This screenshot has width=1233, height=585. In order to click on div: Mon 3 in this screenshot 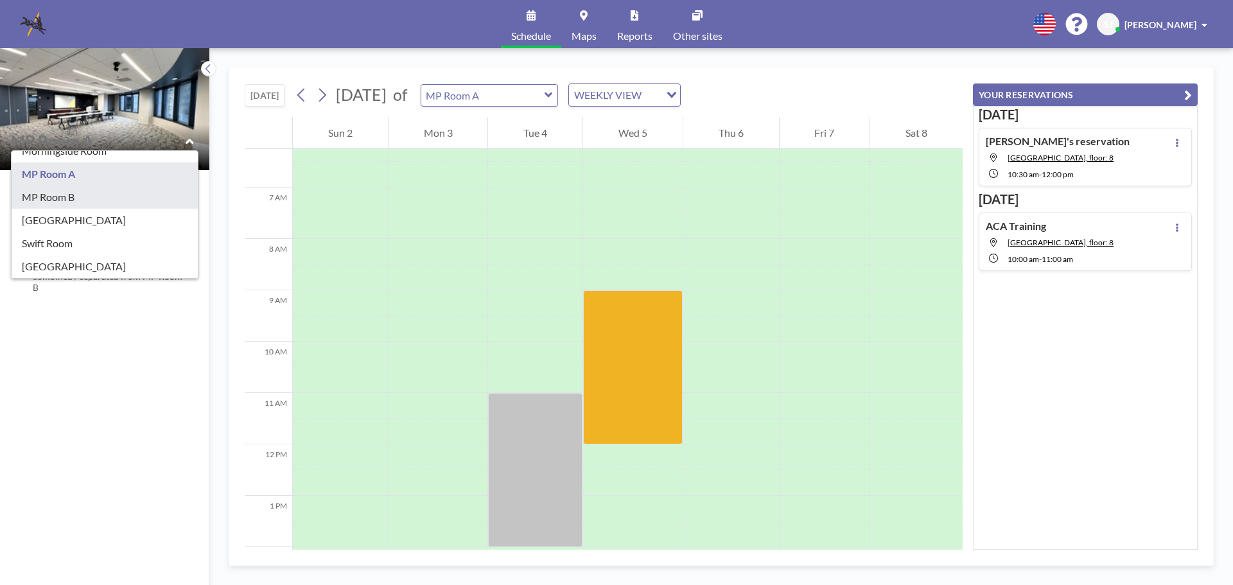, I will do `click(438, 133)`.